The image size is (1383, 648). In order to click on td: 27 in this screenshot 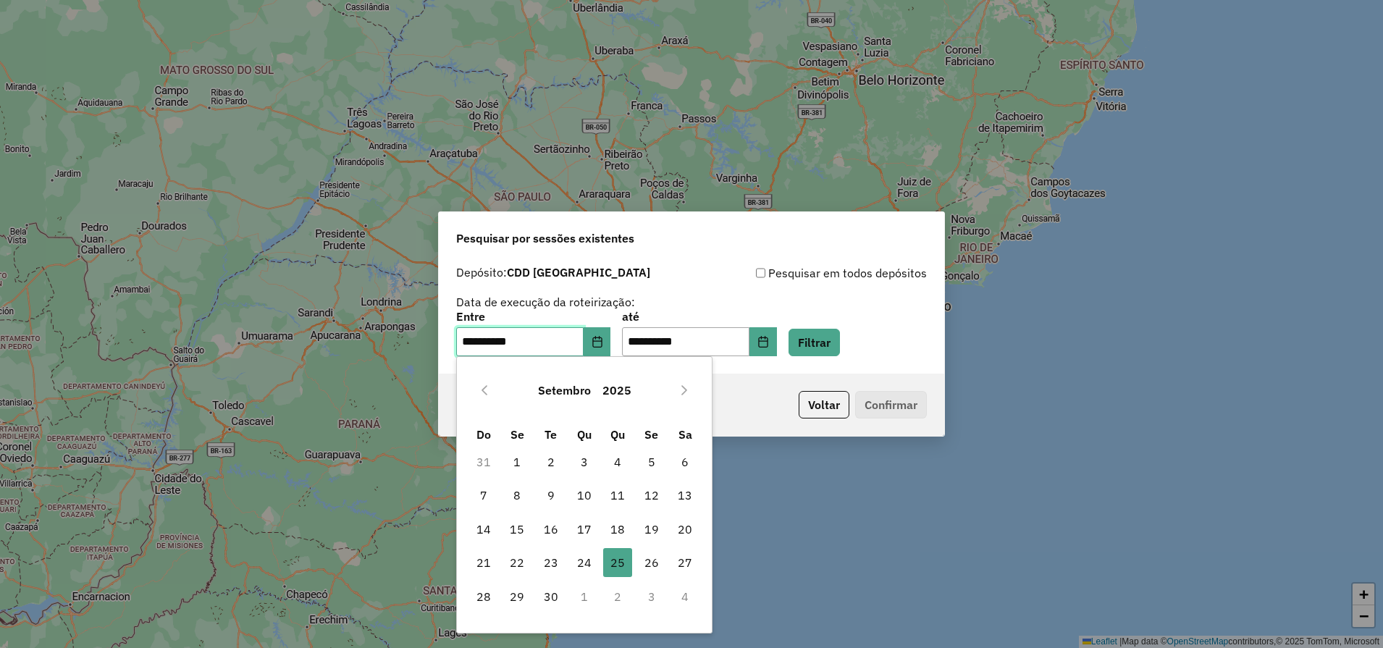, I will do `click(685, 563)`.